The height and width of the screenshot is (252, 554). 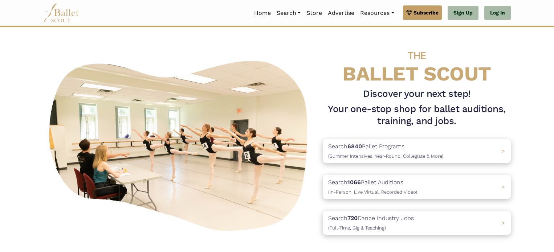 I want to click on a: Search1066Ballet Auditions(In-Person, Live Virtual, Recorded Video) >, so click(x=417, y=187).